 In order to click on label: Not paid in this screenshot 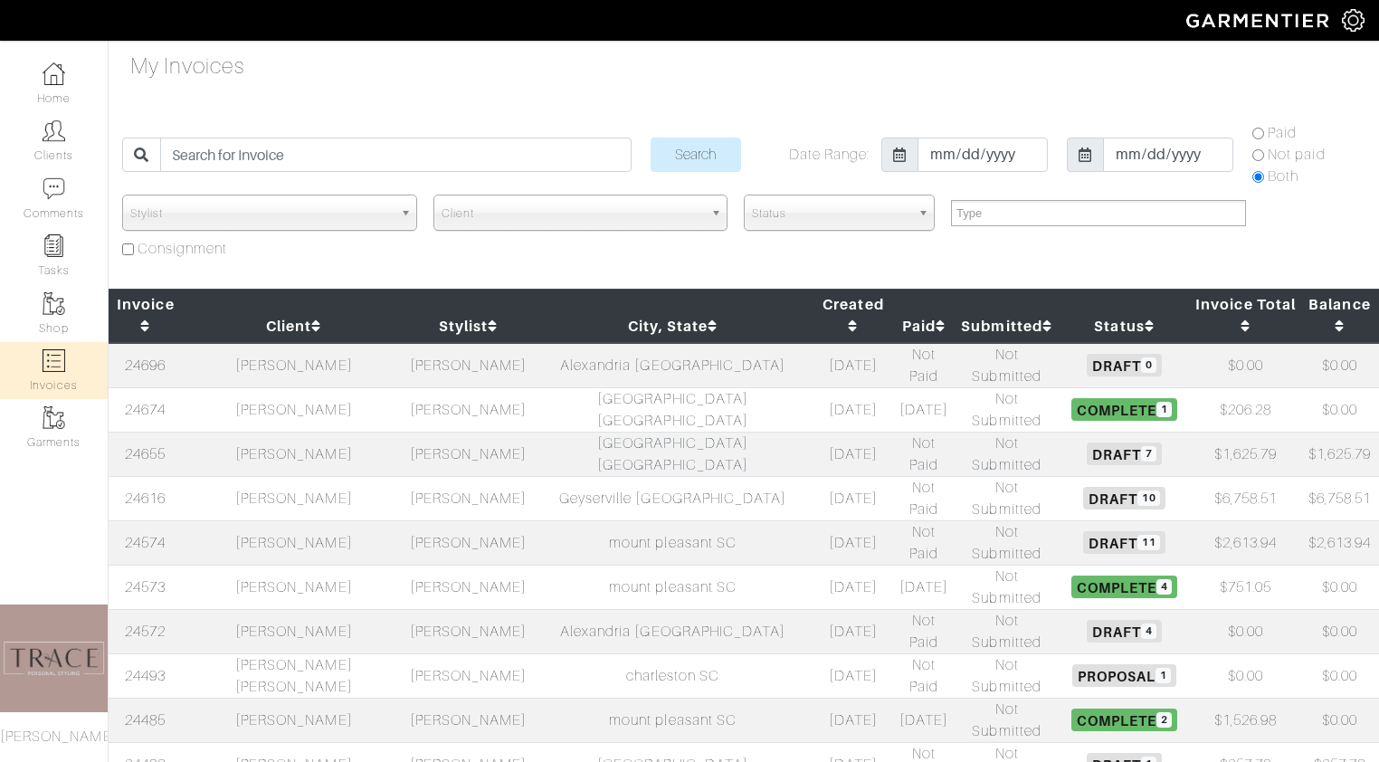, I will do `click(1296, 155)`.